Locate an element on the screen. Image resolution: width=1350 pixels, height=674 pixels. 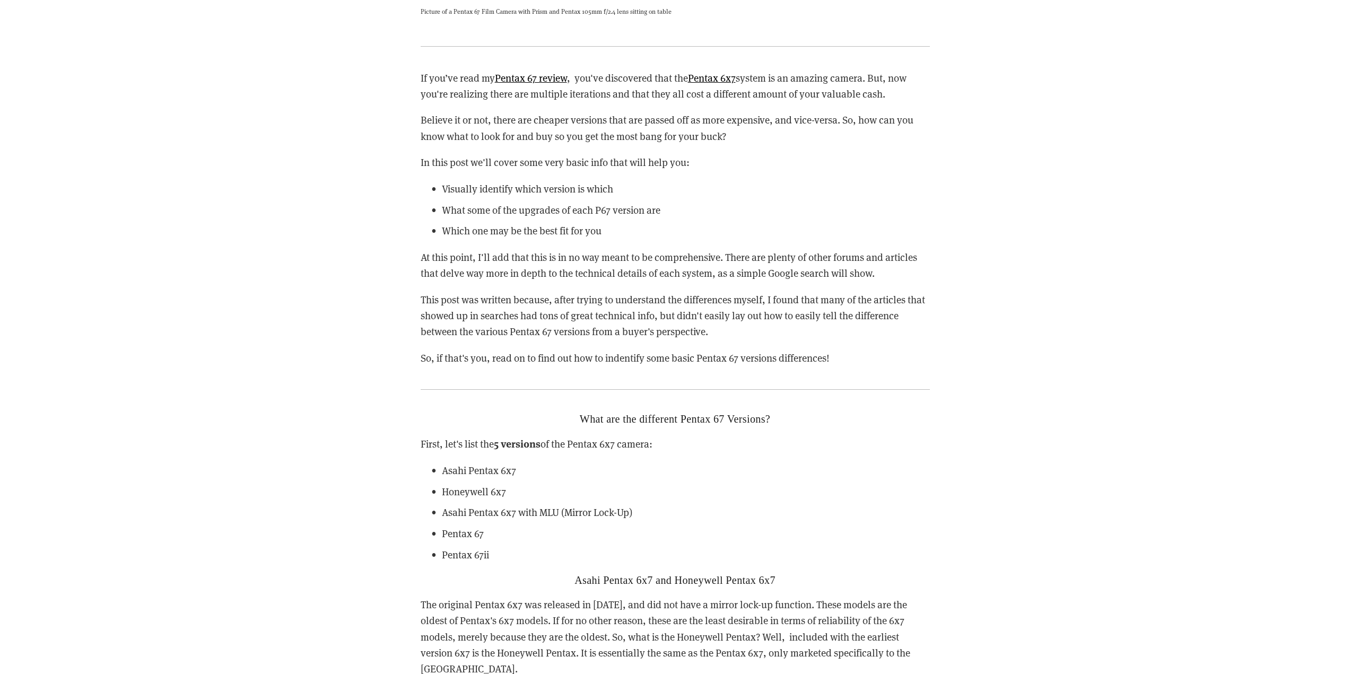
p: Asahi Pentax 6x7 with MLU (Mirror Lock-Up) is located at coordinates (686, 512).